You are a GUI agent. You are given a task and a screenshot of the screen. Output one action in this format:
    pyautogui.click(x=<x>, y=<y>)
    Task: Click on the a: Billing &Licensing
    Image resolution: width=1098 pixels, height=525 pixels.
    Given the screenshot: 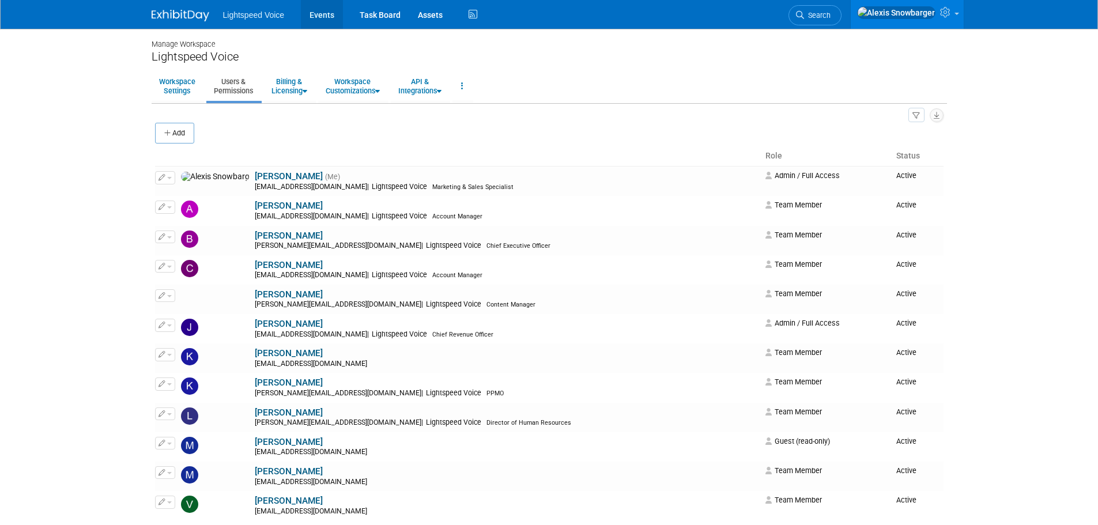 What is the action you would take?
    pyautogui.click(x=289, y=86)
    